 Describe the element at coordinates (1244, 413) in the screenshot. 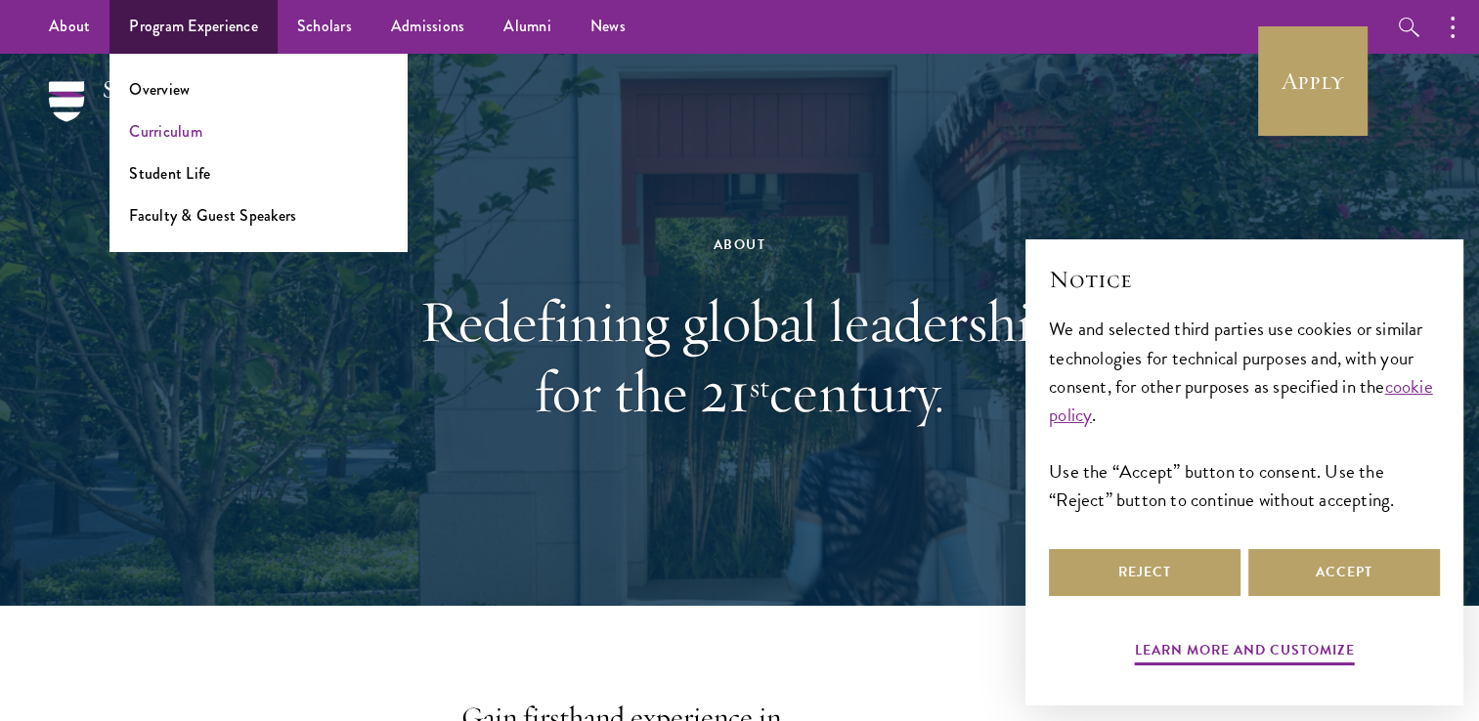

I see `div: We and selected third parties use cookies or similar technologies for technical purposes and, wit...` at that location.